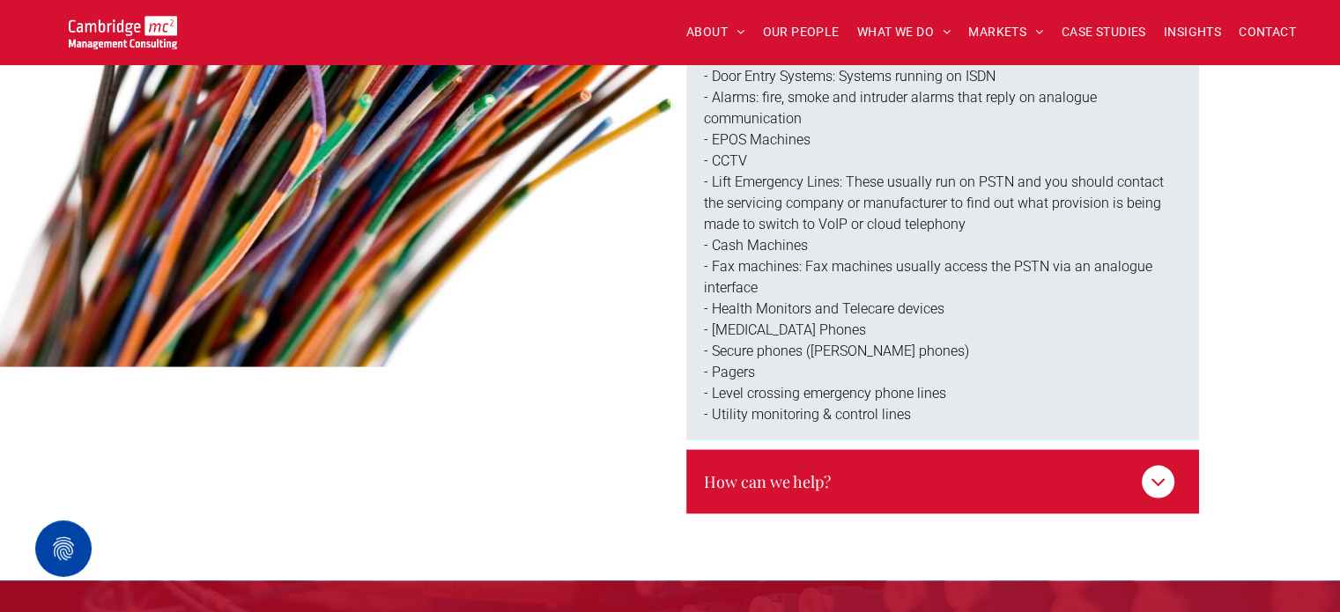 The image size is (1340, 612). I want to click on a: MARKETS, so click(1005, 32).